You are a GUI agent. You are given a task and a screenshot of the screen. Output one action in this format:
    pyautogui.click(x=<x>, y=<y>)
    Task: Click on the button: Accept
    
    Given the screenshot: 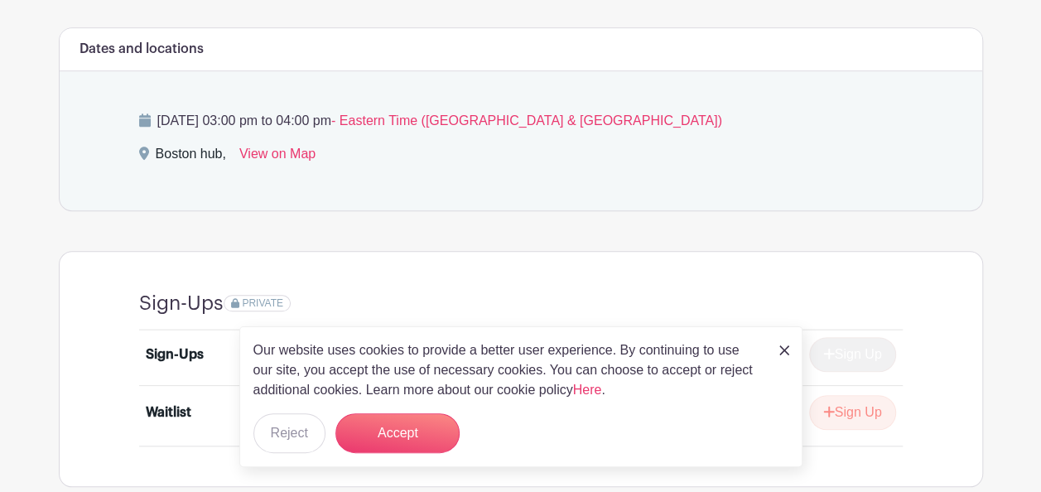 What is the action you would take?
    pyautogui.click(x=397, y=433)
    